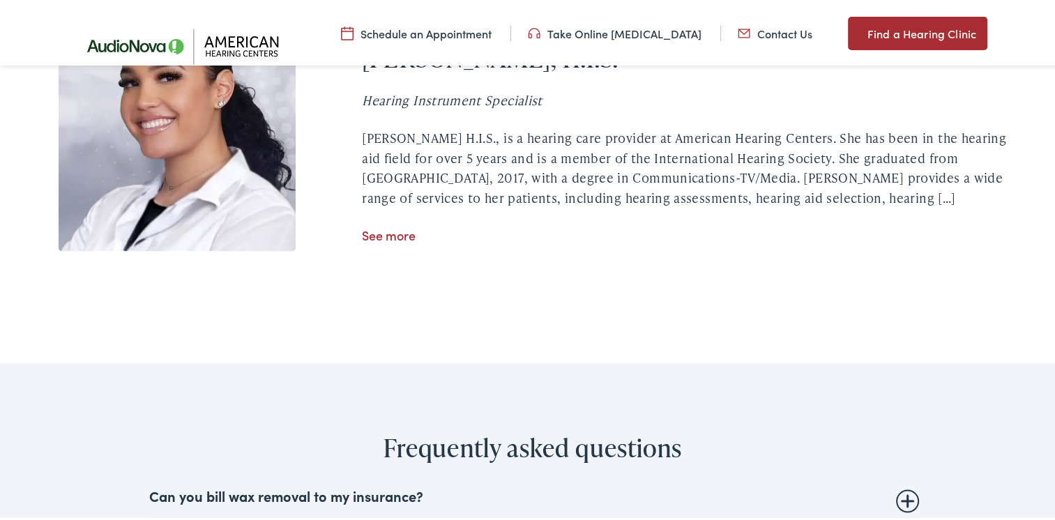 Image resolution: width=1055 pixels, height=520 pixels. Describe the element at coordinates (533, 445) in the screenshot. I see `h2: Frequently asked questions` at that location.